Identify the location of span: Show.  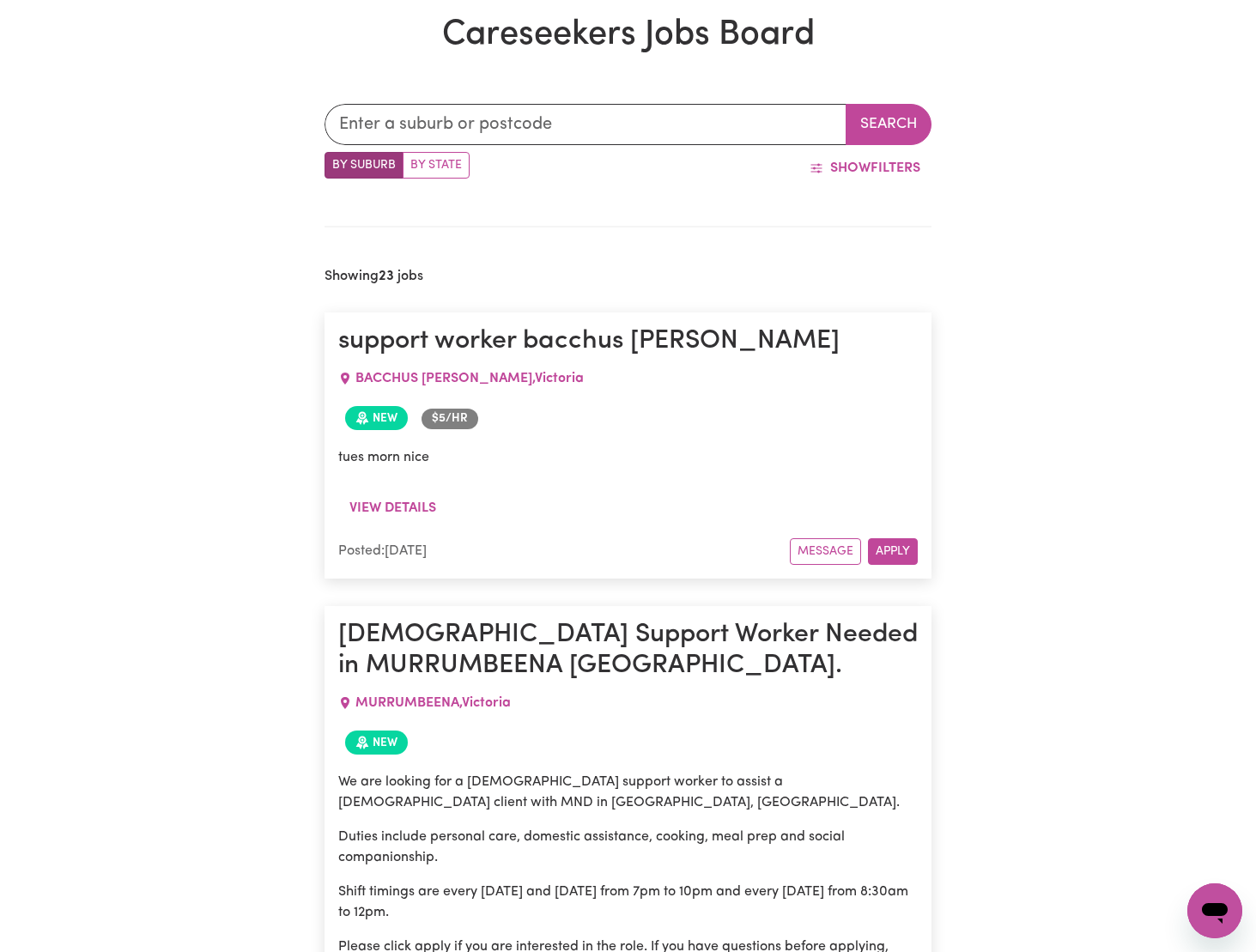
(850, 168).